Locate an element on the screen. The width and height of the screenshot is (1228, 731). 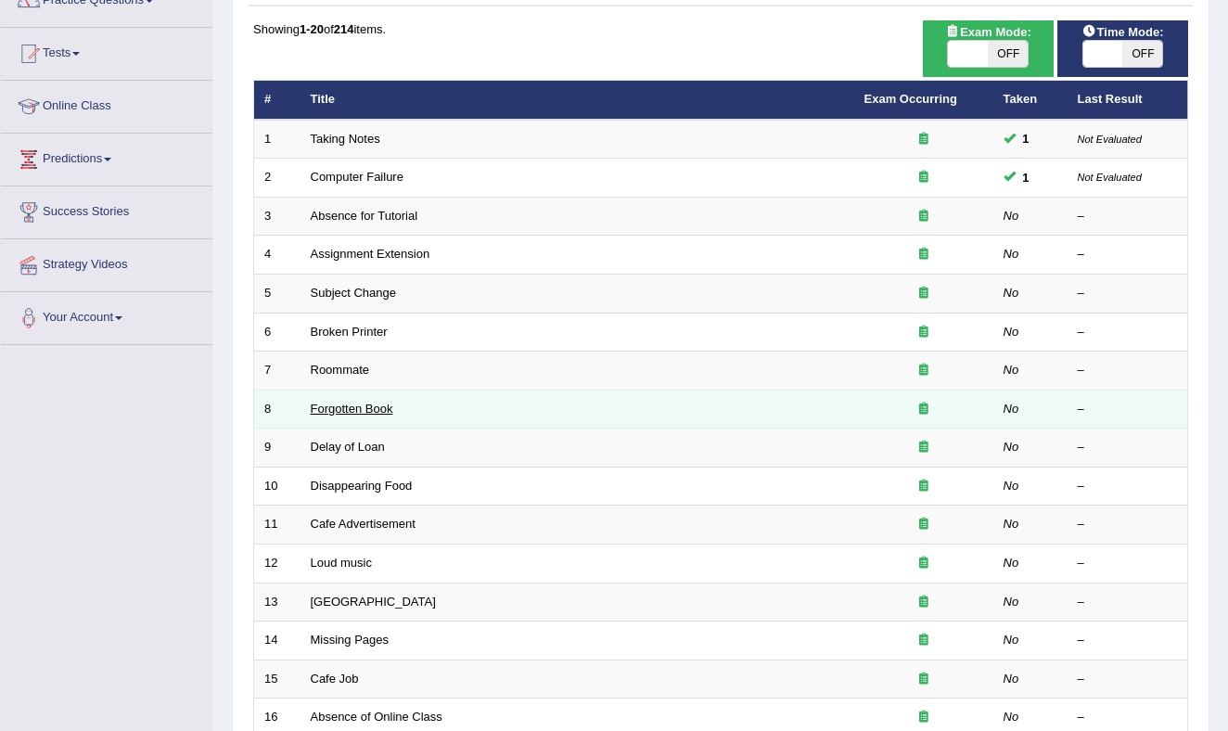
td: 8 is located at coordinates (277, 409).